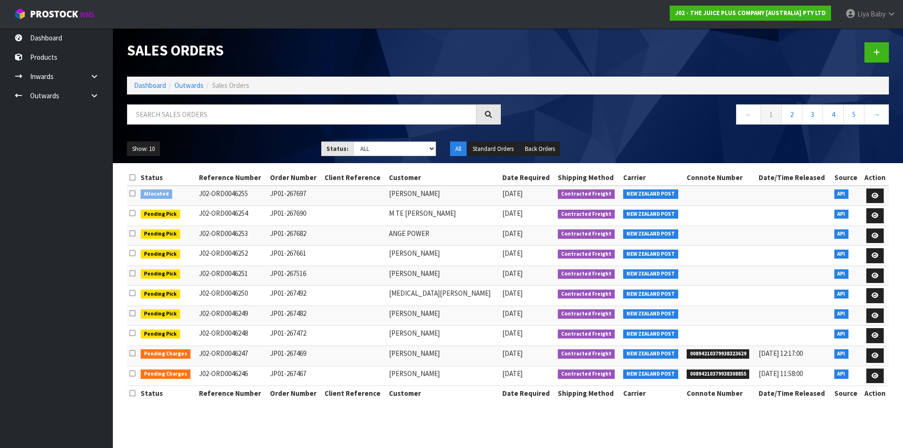 The width and height of the screenshot is (903, 448). What do you see at coordinates (232, 296) in the screenshot?
I see `td: J02-ORD0046250` at bounding box center [232, 296].